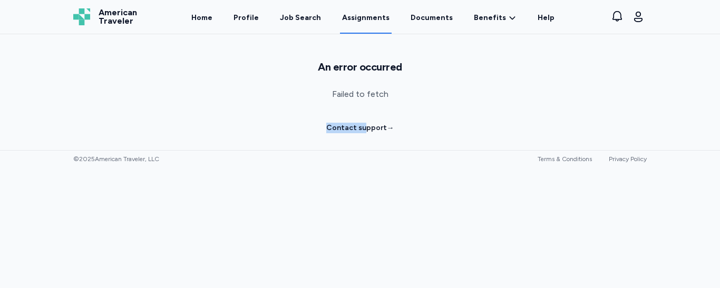 The image size is (720, 288). Describe the element at coordinates (565, 159) in the screenshot. I see `a: Terms & Conditions` at that location.